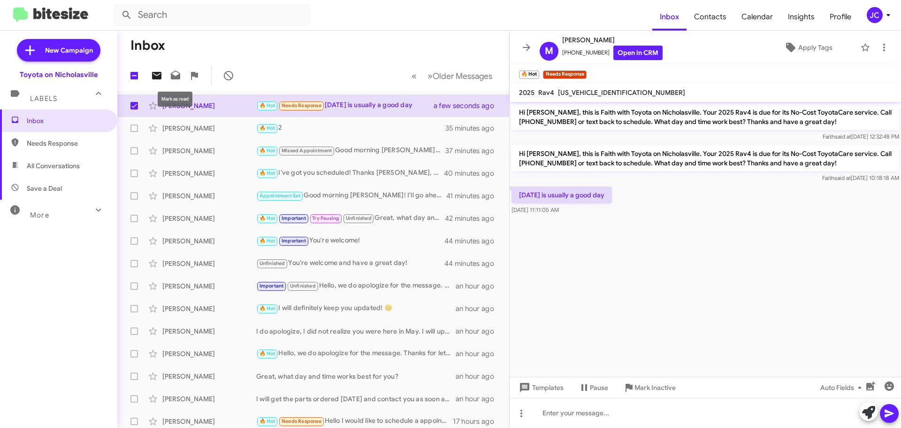 The image size is (901, 428). Describe the element at coordinates (59, 50) in the screenshot. I see `a: New Campaign` at that location.